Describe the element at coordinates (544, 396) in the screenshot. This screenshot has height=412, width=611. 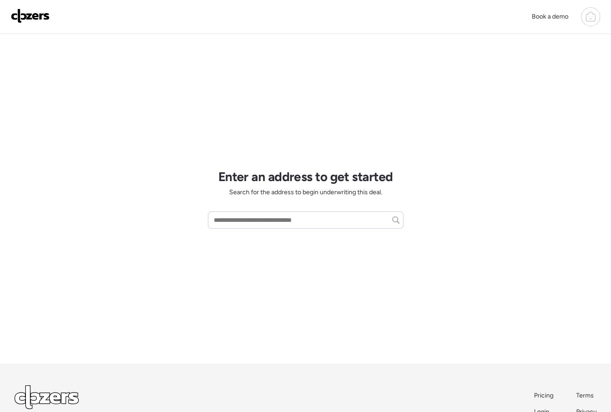
I see `span: Pricing` at that location.